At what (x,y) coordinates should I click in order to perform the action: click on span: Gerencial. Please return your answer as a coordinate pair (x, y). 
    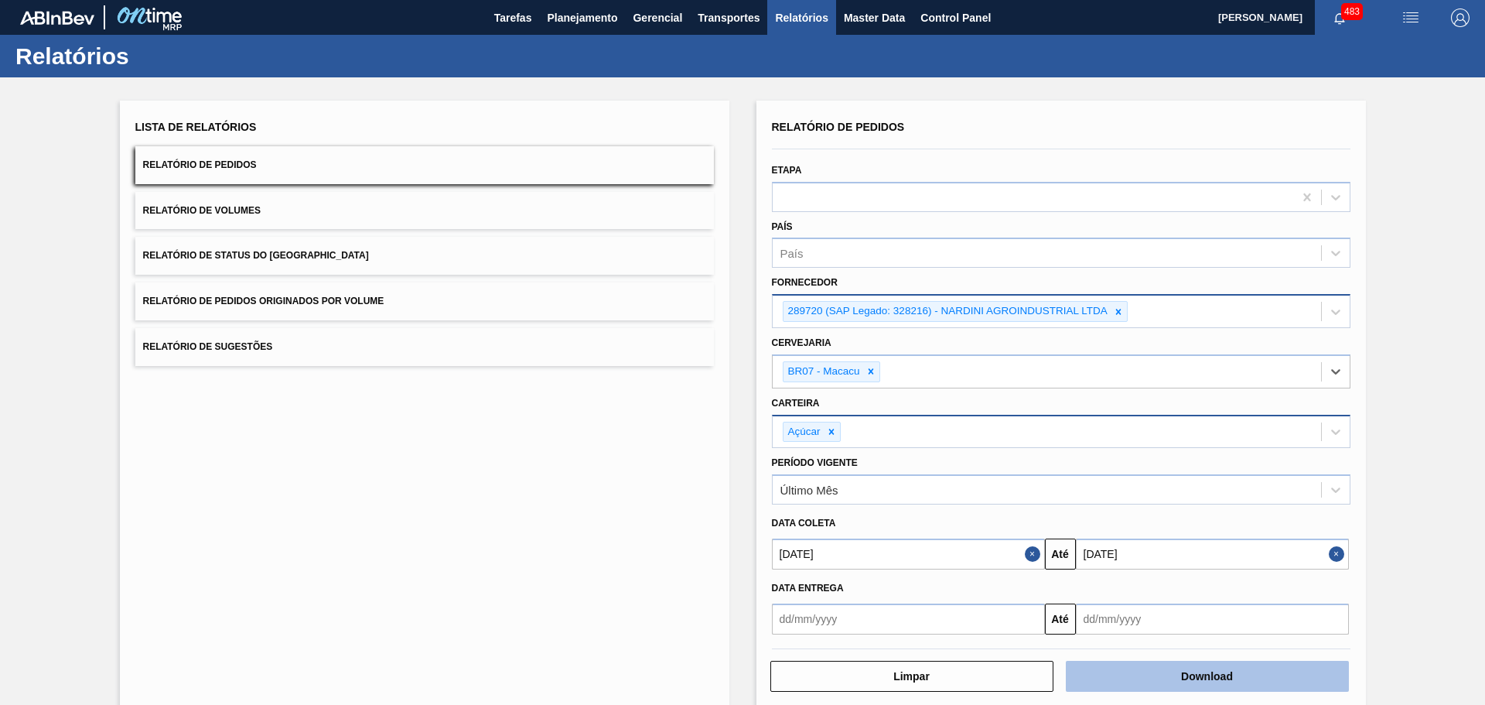
    Looking at the image, I should click on (657, 18).